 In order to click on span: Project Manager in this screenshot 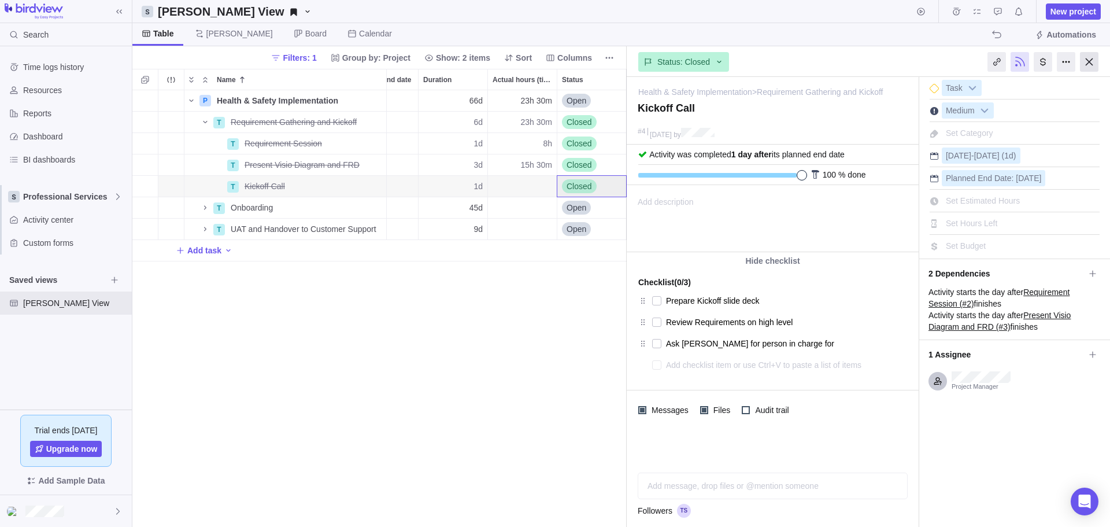, I will do `click(981, 387)`.